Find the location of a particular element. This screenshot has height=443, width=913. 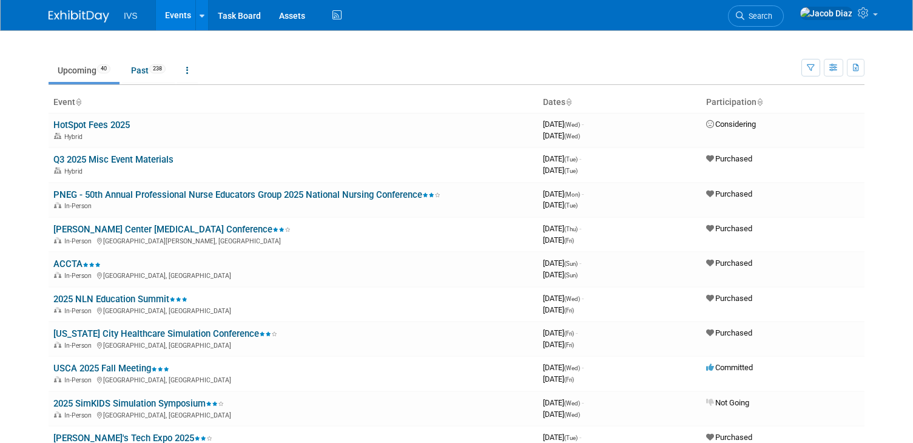

img: ExhibitDay is located at coordinates (79, 16).